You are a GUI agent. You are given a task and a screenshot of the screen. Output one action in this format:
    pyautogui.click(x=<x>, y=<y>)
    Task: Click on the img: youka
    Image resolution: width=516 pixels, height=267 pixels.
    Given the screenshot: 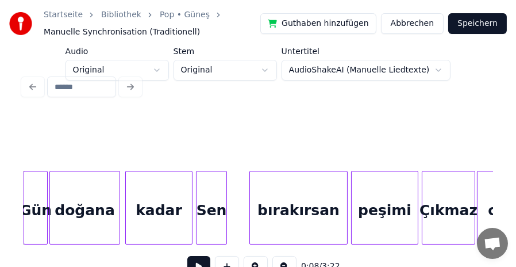 What is the action you would take?
    pyautogui.click(x=21, y=24)
    